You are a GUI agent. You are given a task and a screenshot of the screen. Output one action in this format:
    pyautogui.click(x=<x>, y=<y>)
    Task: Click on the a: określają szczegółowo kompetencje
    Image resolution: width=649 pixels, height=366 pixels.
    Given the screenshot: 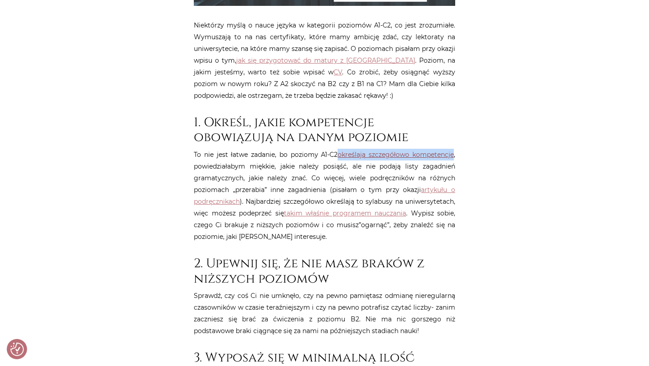 What is the action you would take?
    pyautogui.click(x=396, y=155)
    